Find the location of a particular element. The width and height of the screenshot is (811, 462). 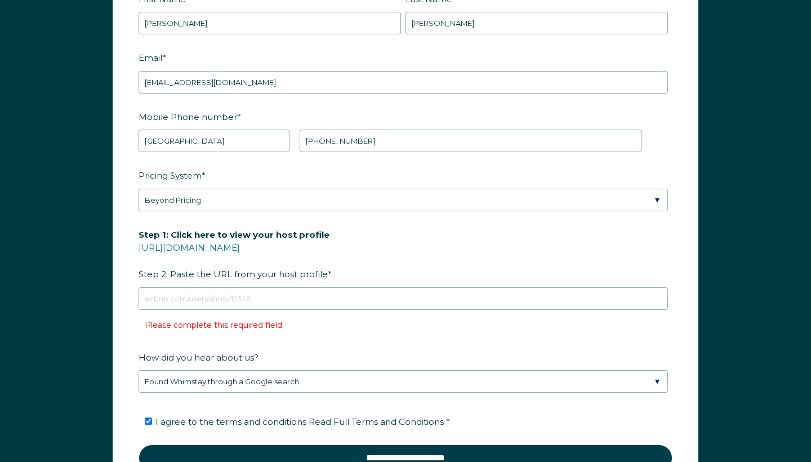

span: I agree to the terms and conditions is located at coordinates (303, 421).